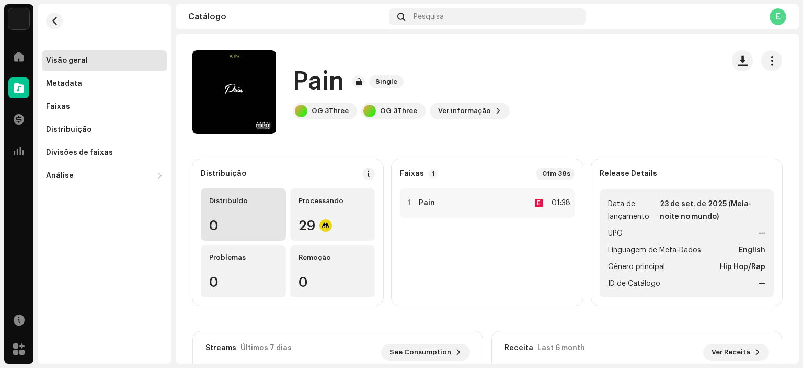 The width and height of the screenshot is (803, 368). I want to click on div: 01:38, so click(559, 203).